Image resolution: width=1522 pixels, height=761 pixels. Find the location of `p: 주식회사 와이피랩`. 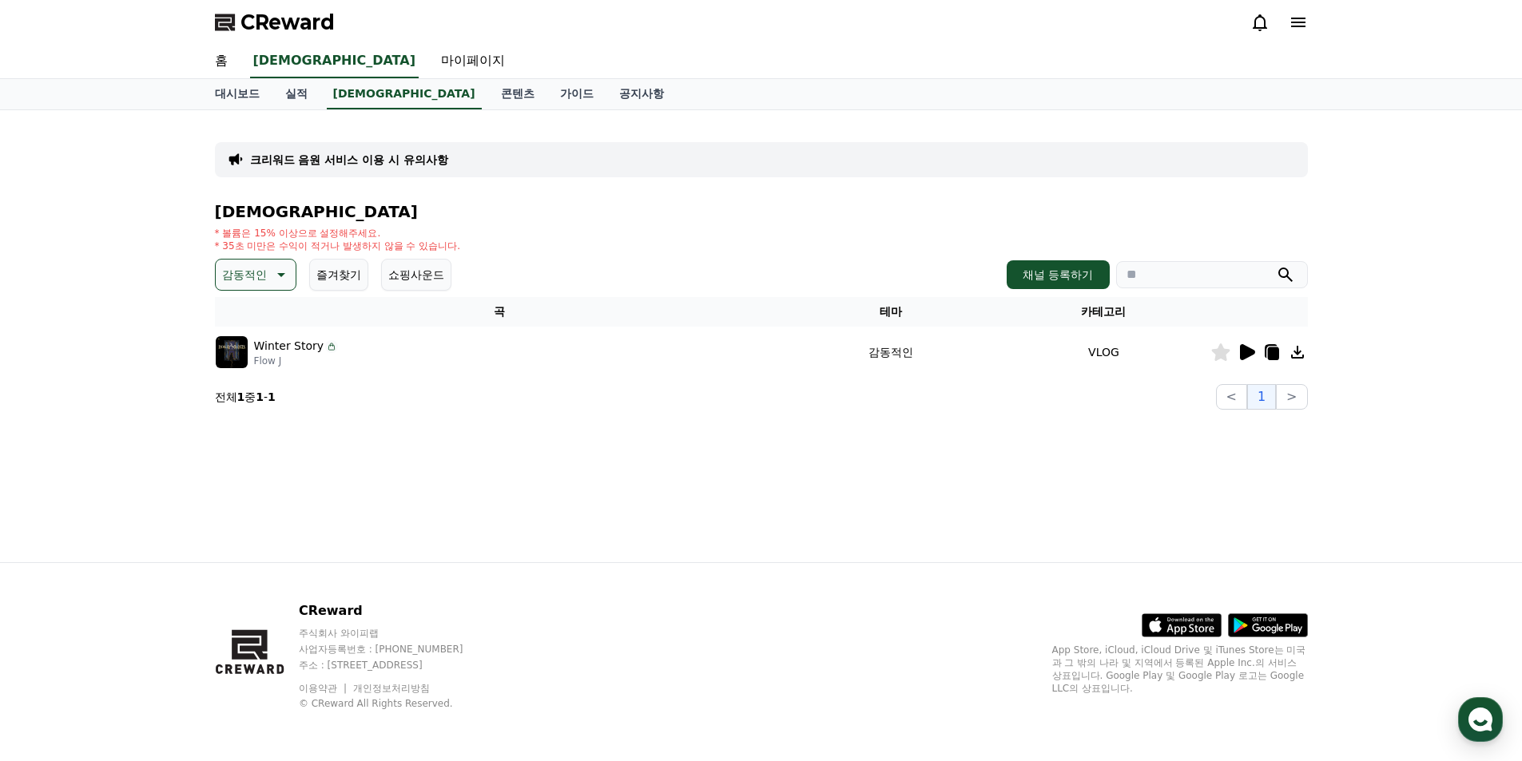

p: 주식회사 와이피랩 is located at coordinates (396, 634).